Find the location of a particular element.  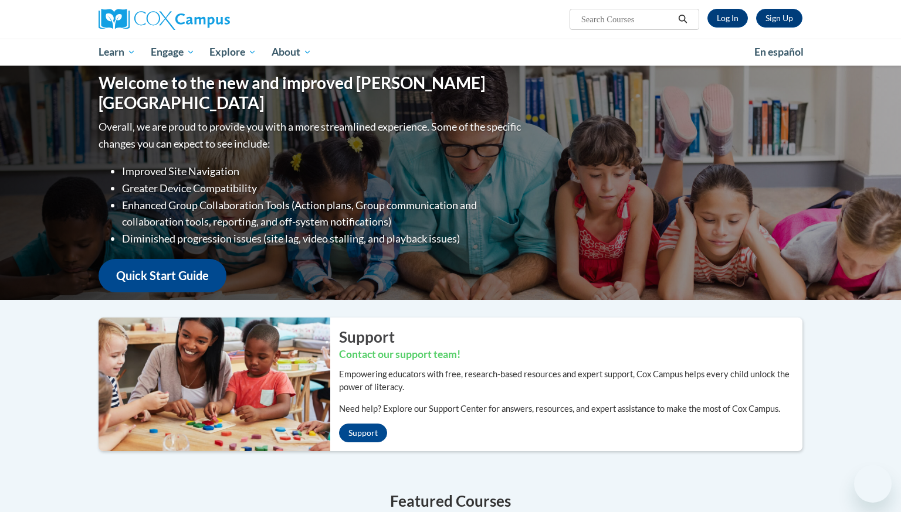

li: Enhanced Group Collaboration Tools (Action plans, Group communication and collaboration tools, re... is located at coordinates (322, 214).